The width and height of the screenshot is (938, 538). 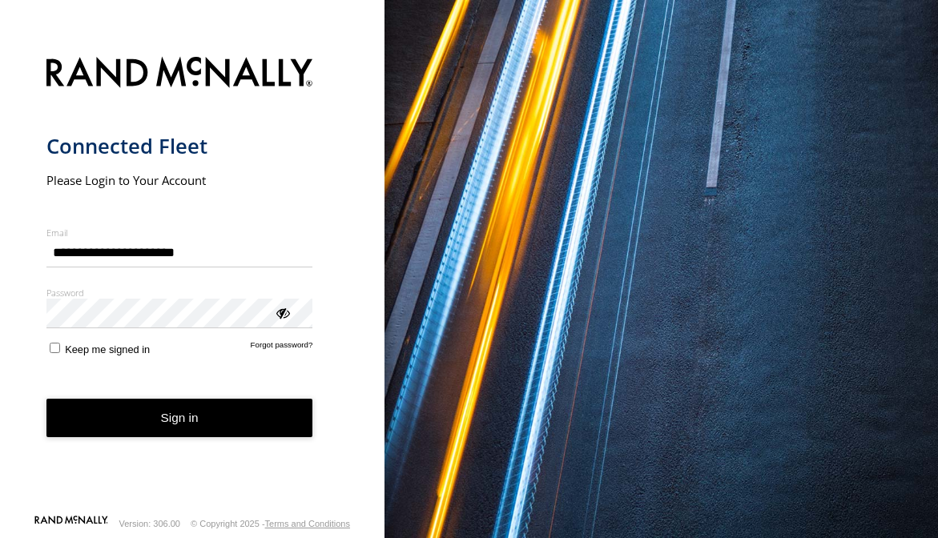 I want to click on img: Rand McNally, so click(x=179, y=74).